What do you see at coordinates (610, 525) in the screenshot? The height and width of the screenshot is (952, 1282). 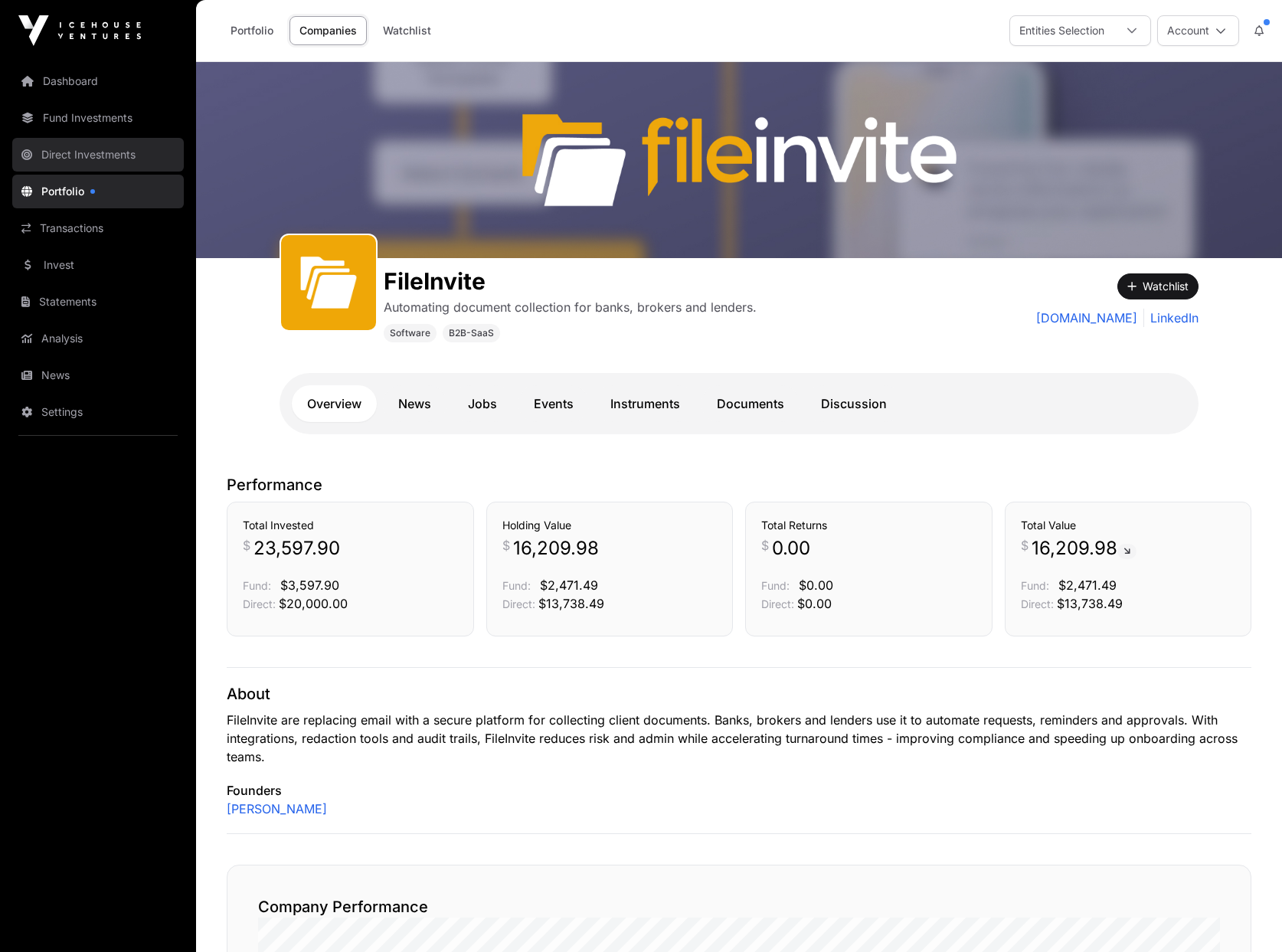 I see `h3: Holding Value` at bounding box center [610, 525].